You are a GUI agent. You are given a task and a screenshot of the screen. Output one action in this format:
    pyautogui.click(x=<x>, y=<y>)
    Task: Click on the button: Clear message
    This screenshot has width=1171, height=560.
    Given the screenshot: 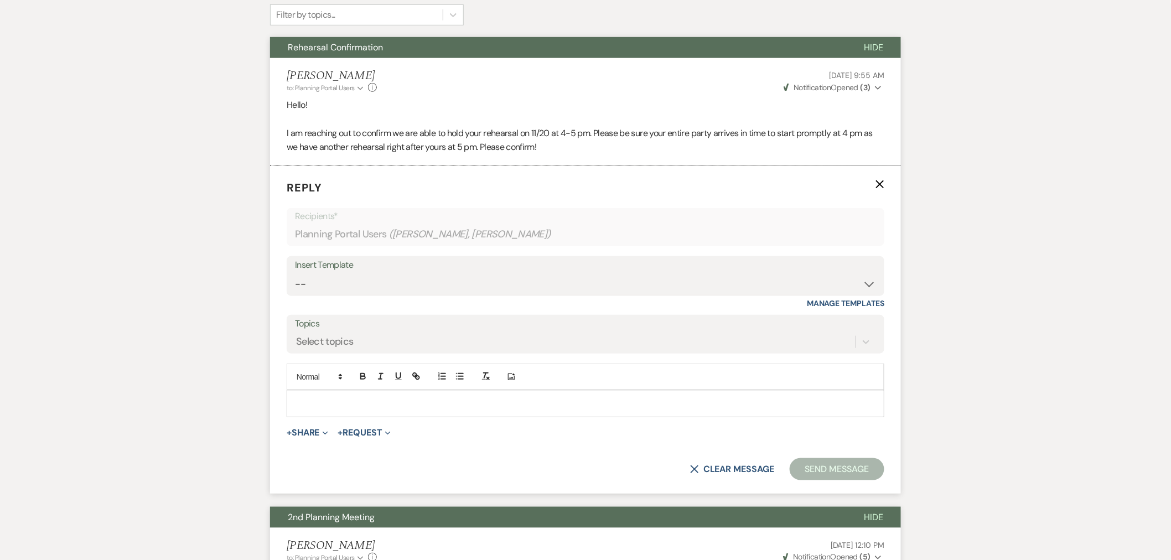 What is the action you would take?
    pyautogui.click(x=732, y=469)
    